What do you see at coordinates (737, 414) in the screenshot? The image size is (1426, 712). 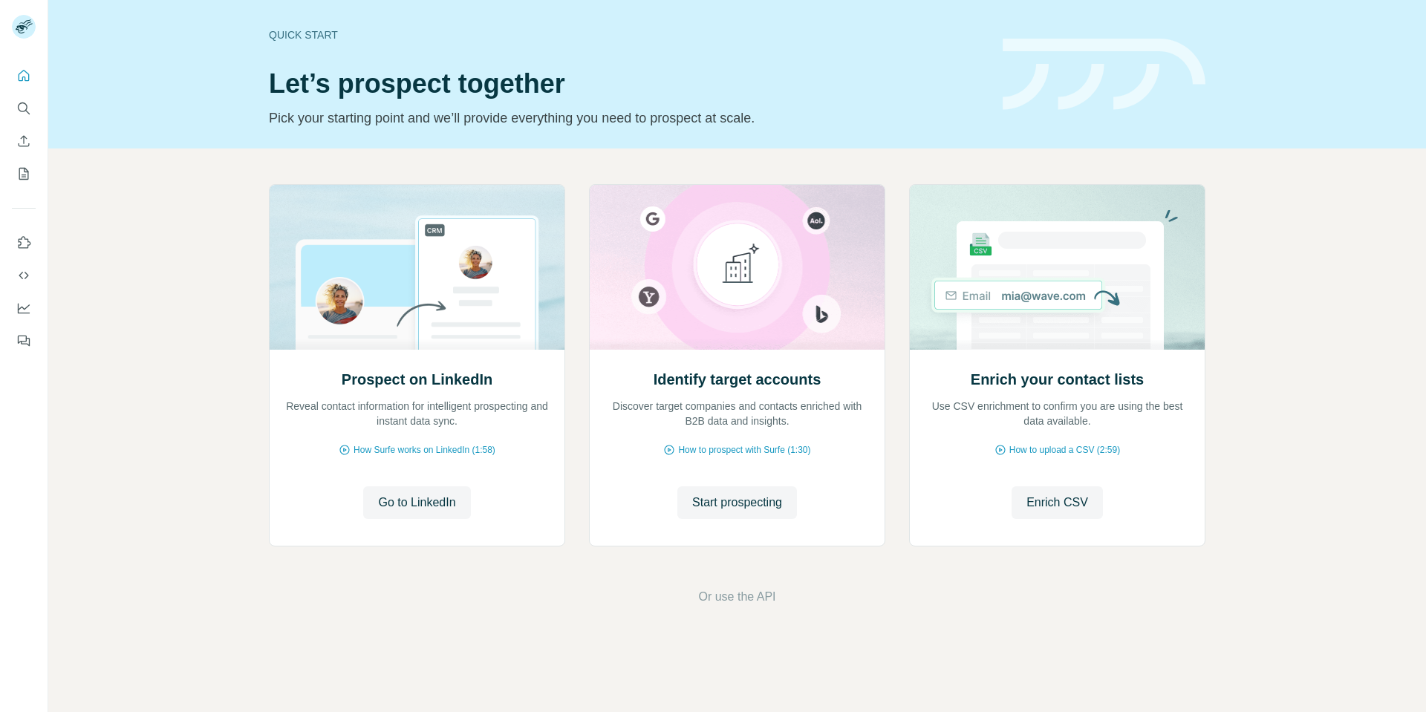 I see `p: Discover target companies and contacts enriched with B2B data and insights.` at bounding box center [737, 414].